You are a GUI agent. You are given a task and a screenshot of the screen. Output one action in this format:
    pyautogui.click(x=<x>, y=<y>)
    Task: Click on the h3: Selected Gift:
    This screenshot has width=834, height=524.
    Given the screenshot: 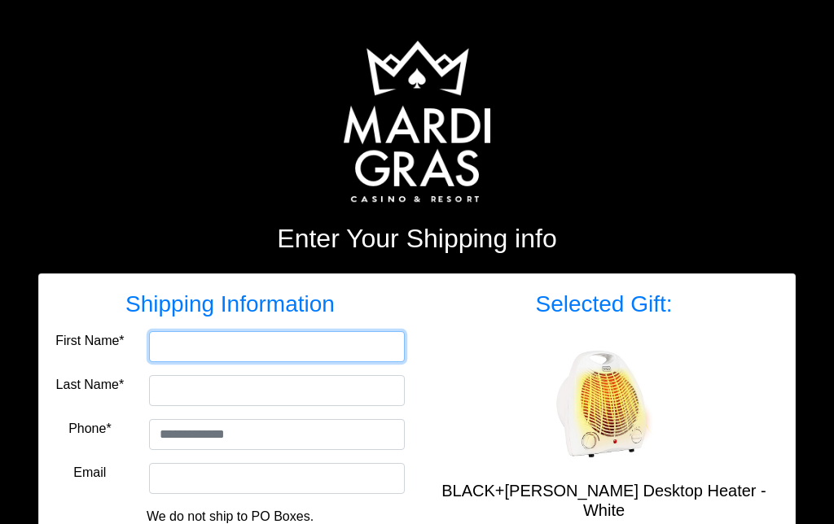 What is the action you would take?
    pyautogui.click(x=603, y=305)
    